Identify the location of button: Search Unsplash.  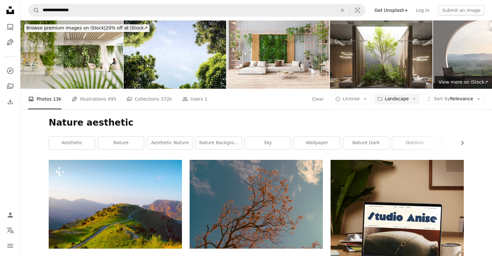
(34, 10).